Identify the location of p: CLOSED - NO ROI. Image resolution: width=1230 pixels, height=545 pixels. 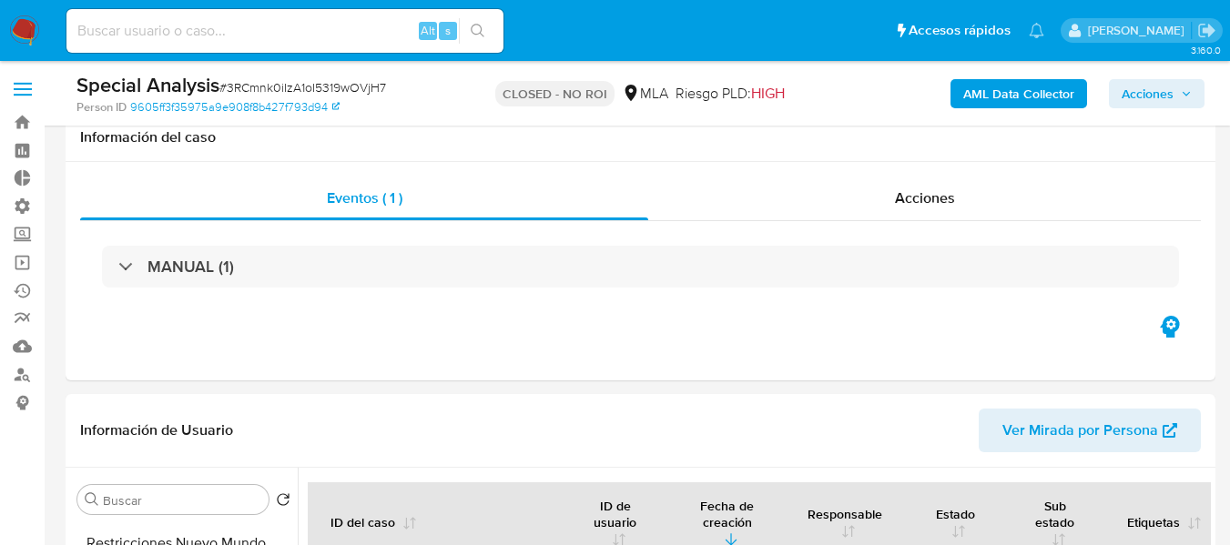
(554, 94).